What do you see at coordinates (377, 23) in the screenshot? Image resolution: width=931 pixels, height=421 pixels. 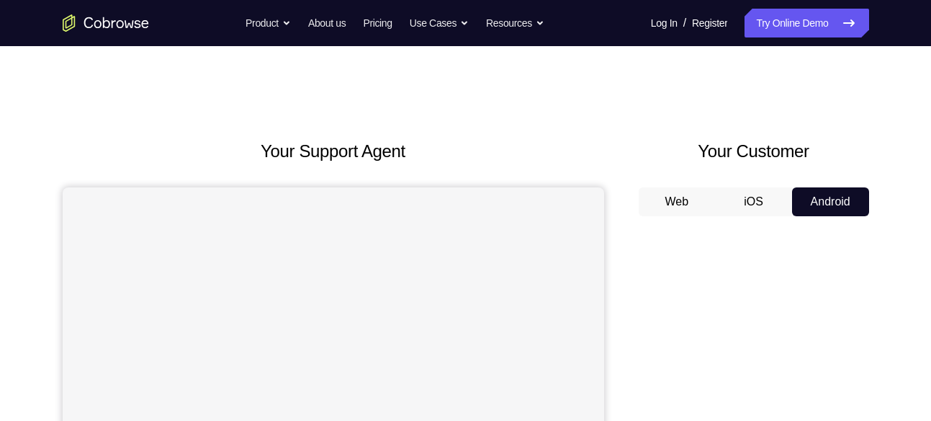 I see `a: Pricing` at bounding box center [377, 23].